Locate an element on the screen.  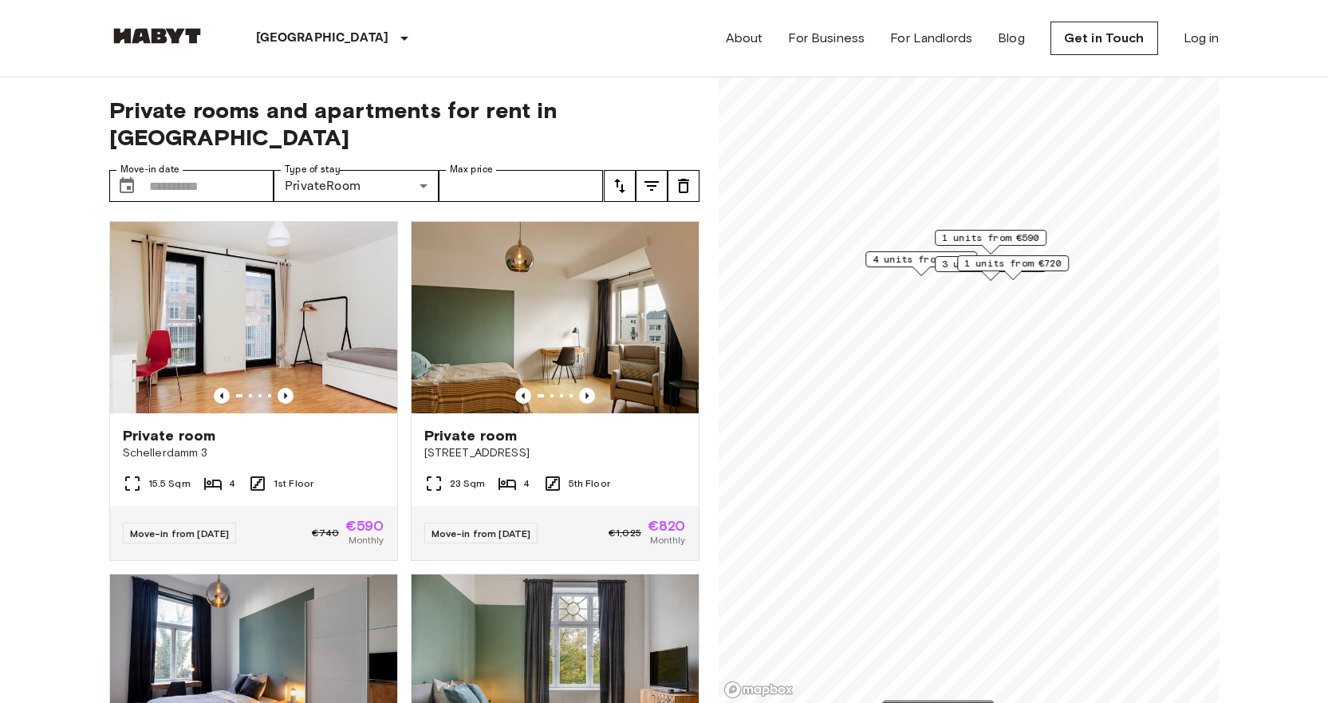
a: Mapbox logo is located at coordinates (758, 689).